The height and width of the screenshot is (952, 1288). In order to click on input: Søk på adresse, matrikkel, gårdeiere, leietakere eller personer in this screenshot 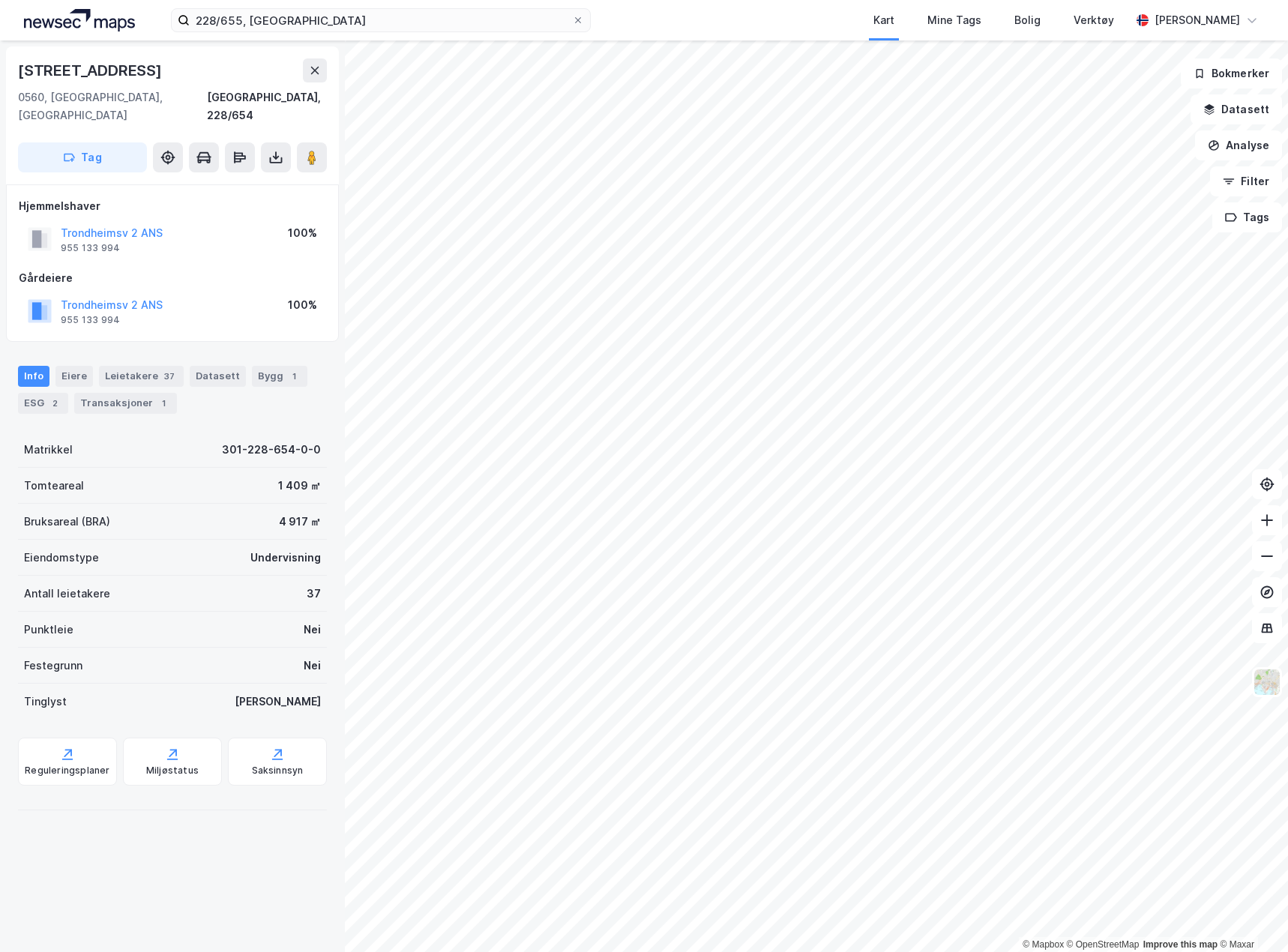, I will do `click(381, 20)`.